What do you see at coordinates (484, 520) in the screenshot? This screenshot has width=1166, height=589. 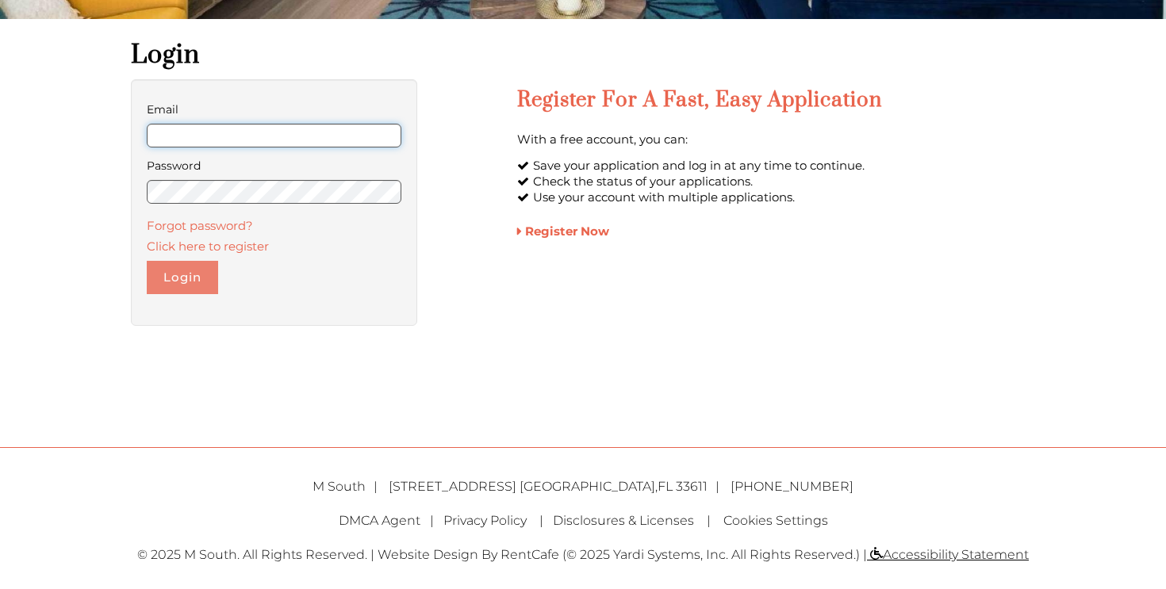 I see `a: Greystar Privacy Policy` at bounding box center [484, 520].